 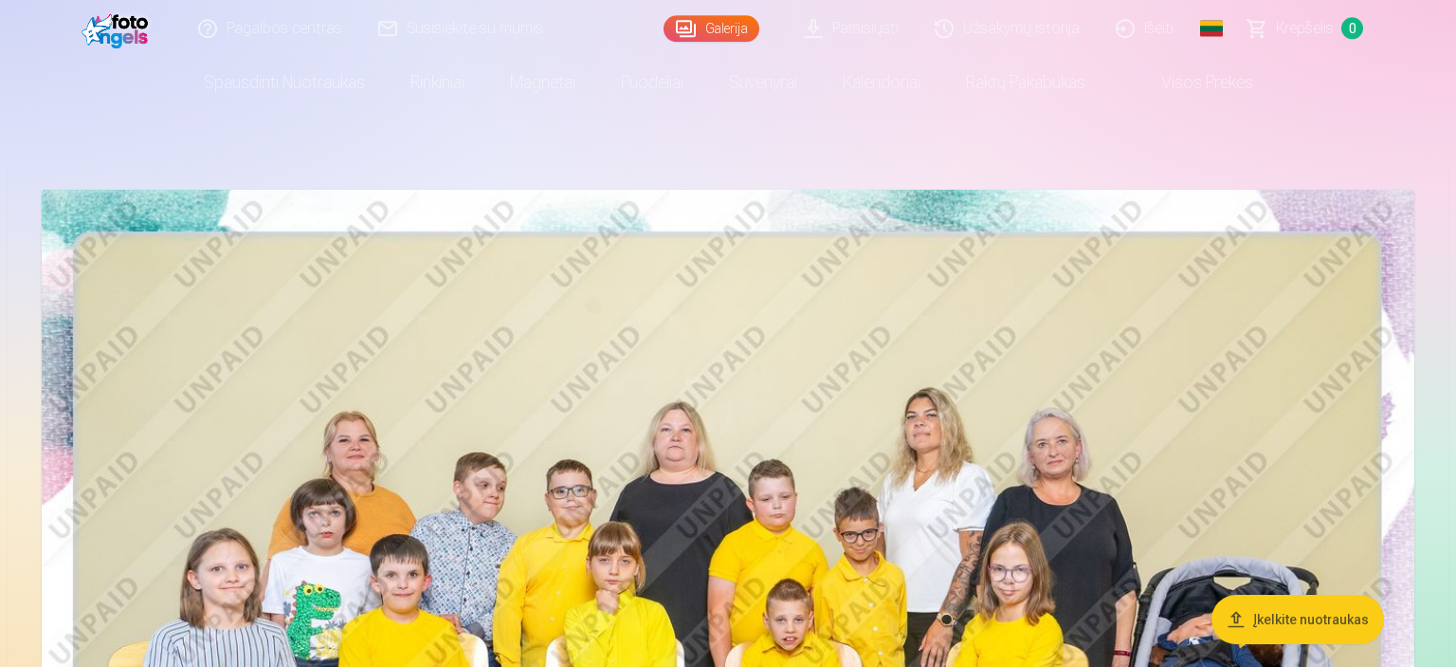 I want to click on span: 0, so click(x=1352, y=27).